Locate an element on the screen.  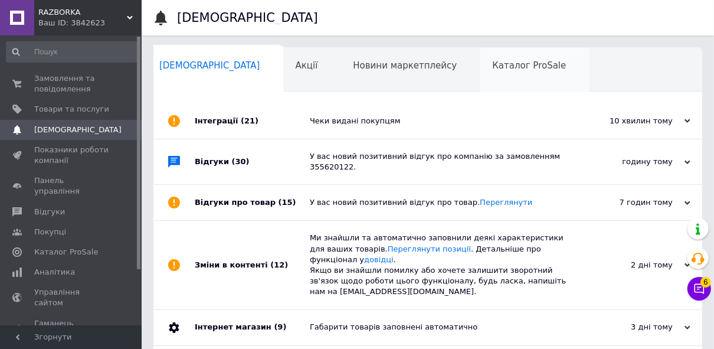
span: Покупці is located at coordinates (50, 232).